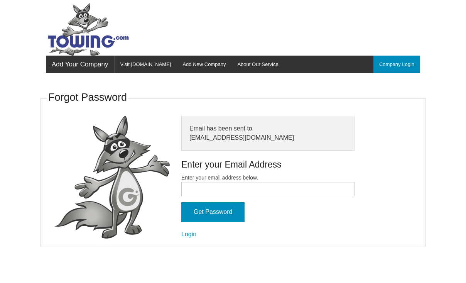  Describe the element at coordinates (88, 98) in the screenshot. I see `h3: Forgot Password` at that location.